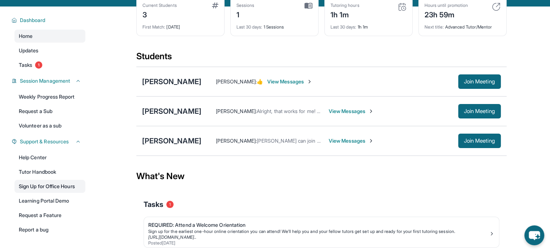 The image size is (550, 251). What do you see at coordinates (50, 215) in the screenshot?
I see `a: Request a Feature` at bounding box center [50, 215].